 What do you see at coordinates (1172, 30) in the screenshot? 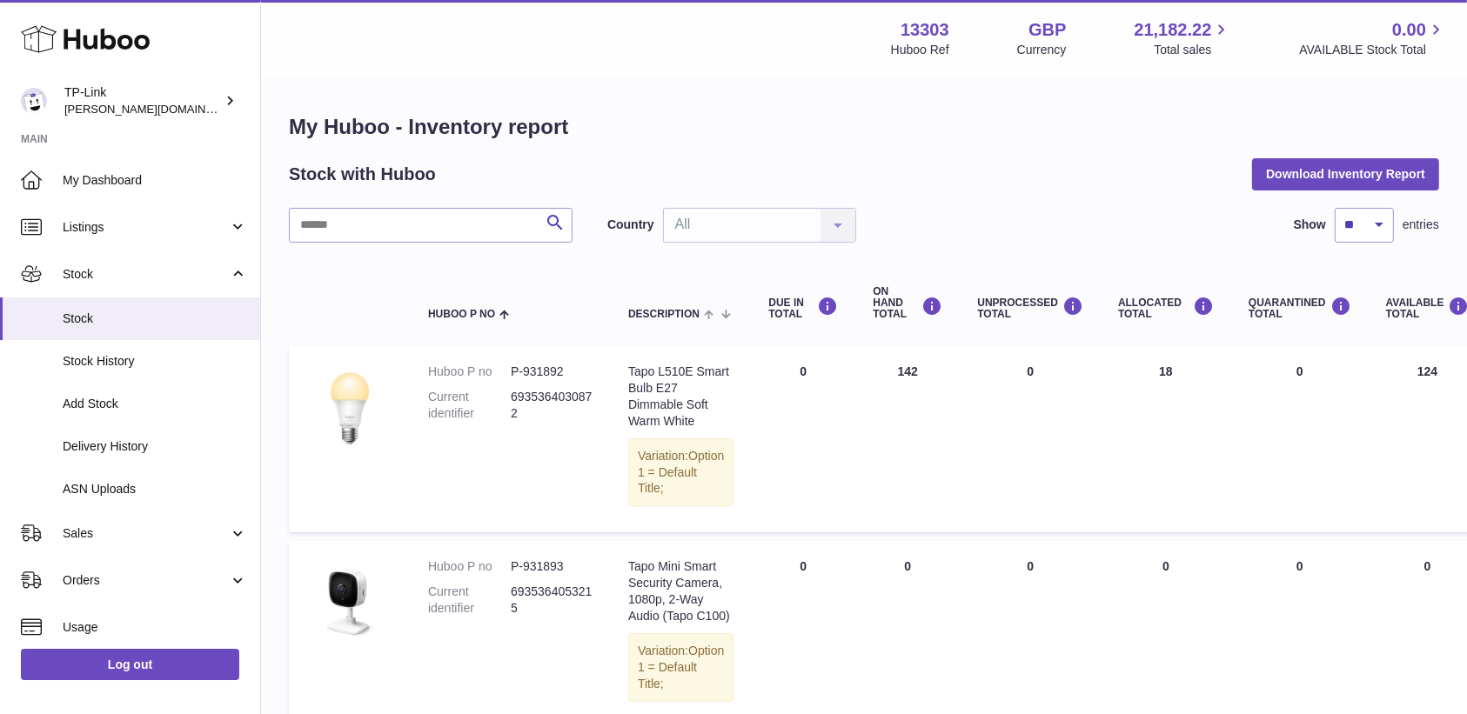
I see `span: 21,182.22` at bounding box center [1172, 30].